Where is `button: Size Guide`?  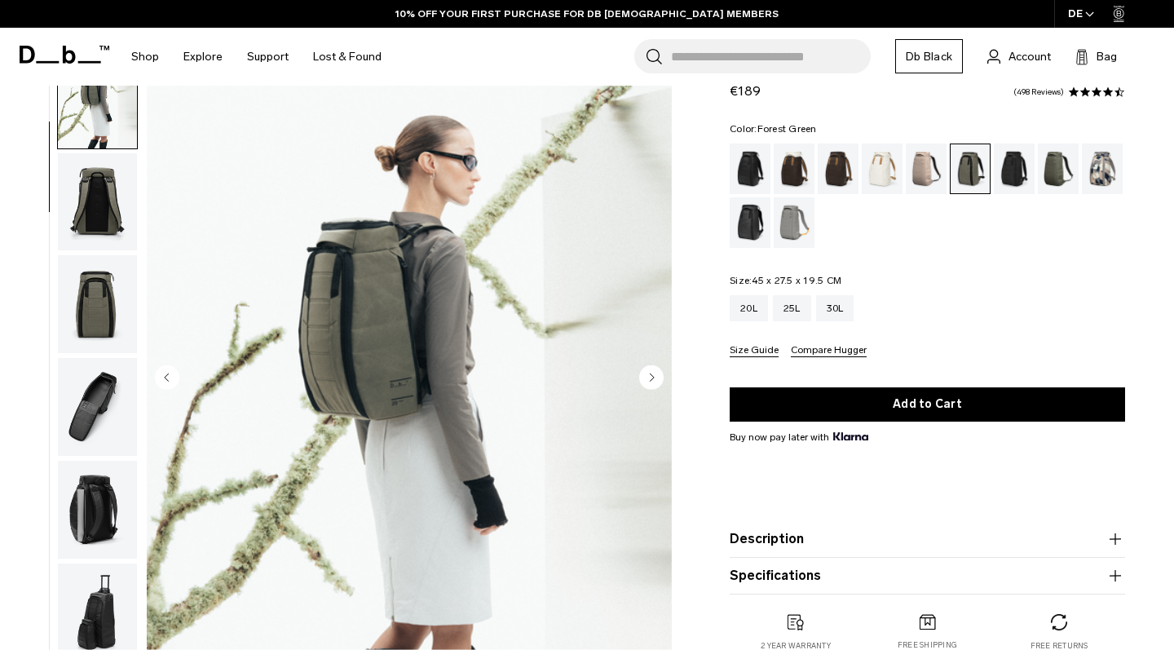 button: Size Guide is located at coordinates (754, 351).